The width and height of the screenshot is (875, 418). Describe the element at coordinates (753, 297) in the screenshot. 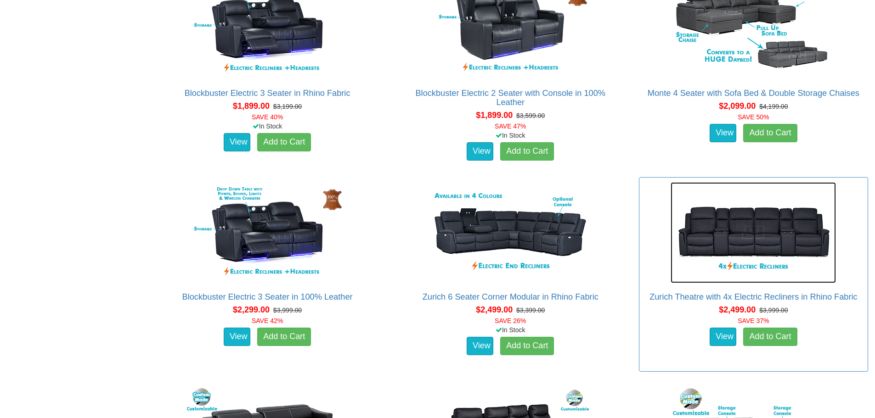

I see `a: Zurich Theatre with 4x Electric Recliners in Rhino Fabric` at that location.